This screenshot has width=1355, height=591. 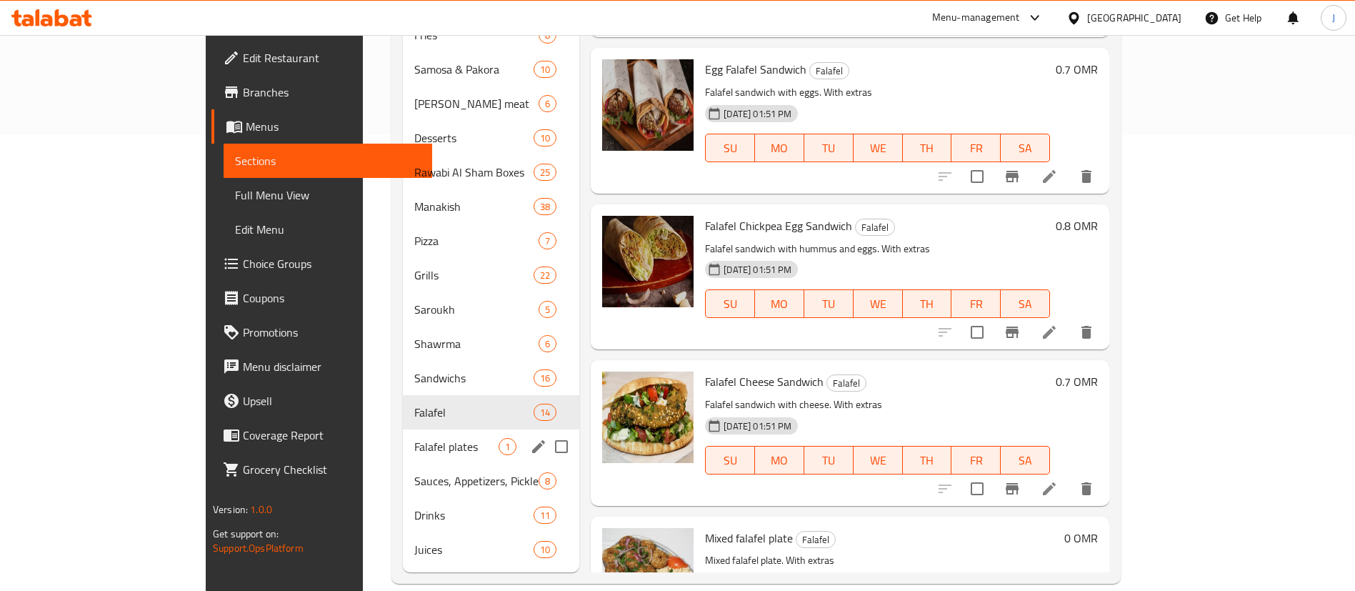 I want to click on span: Desserts, so click(x=474, y=138).